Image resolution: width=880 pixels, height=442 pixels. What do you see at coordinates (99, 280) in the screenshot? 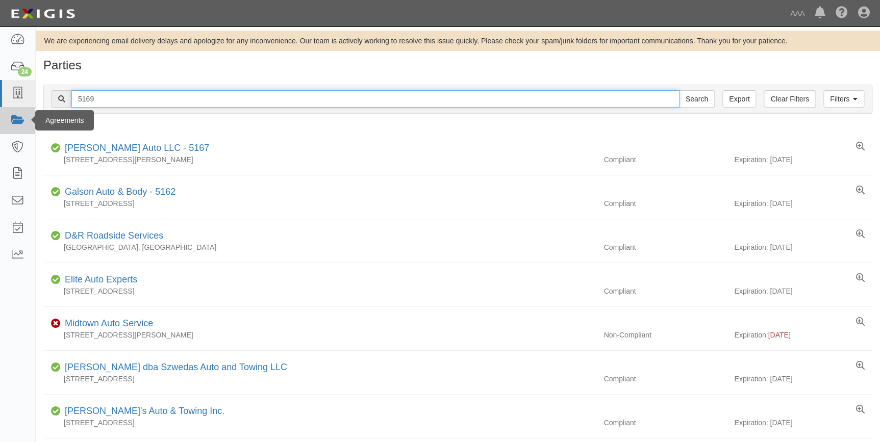
I see `div: Elite Auto Experts` at bounding box center [99, 280].